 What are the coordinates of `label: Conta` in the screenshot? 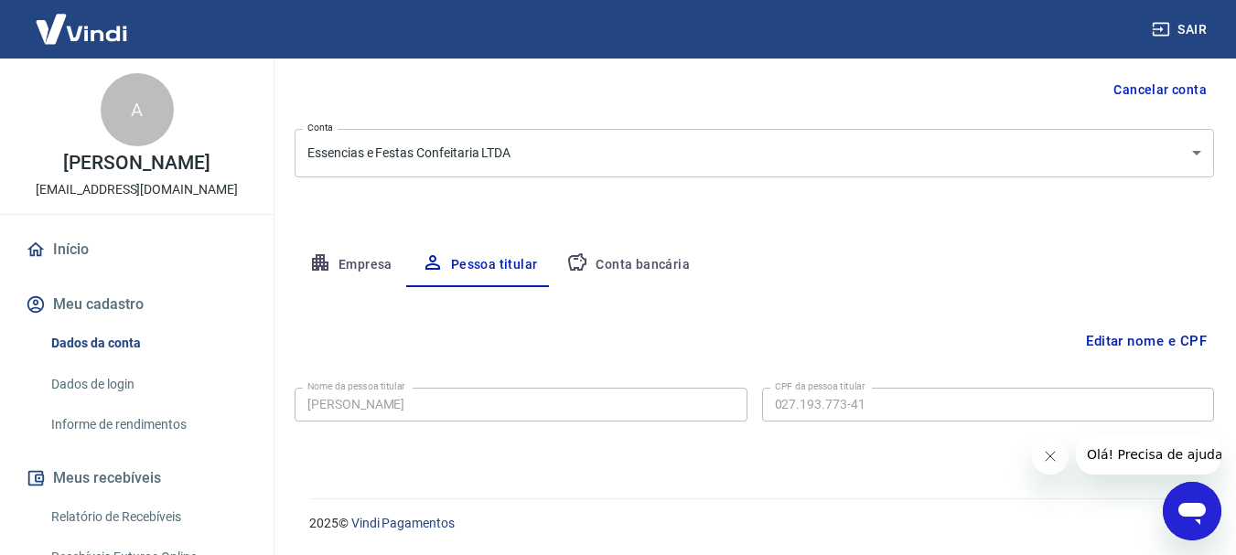 It's located at (320, 127).